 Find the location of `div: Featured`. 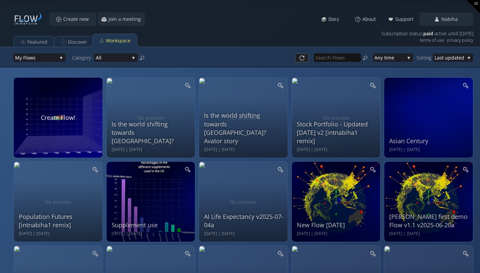

div: Featured is located at coordinates (37, 42).